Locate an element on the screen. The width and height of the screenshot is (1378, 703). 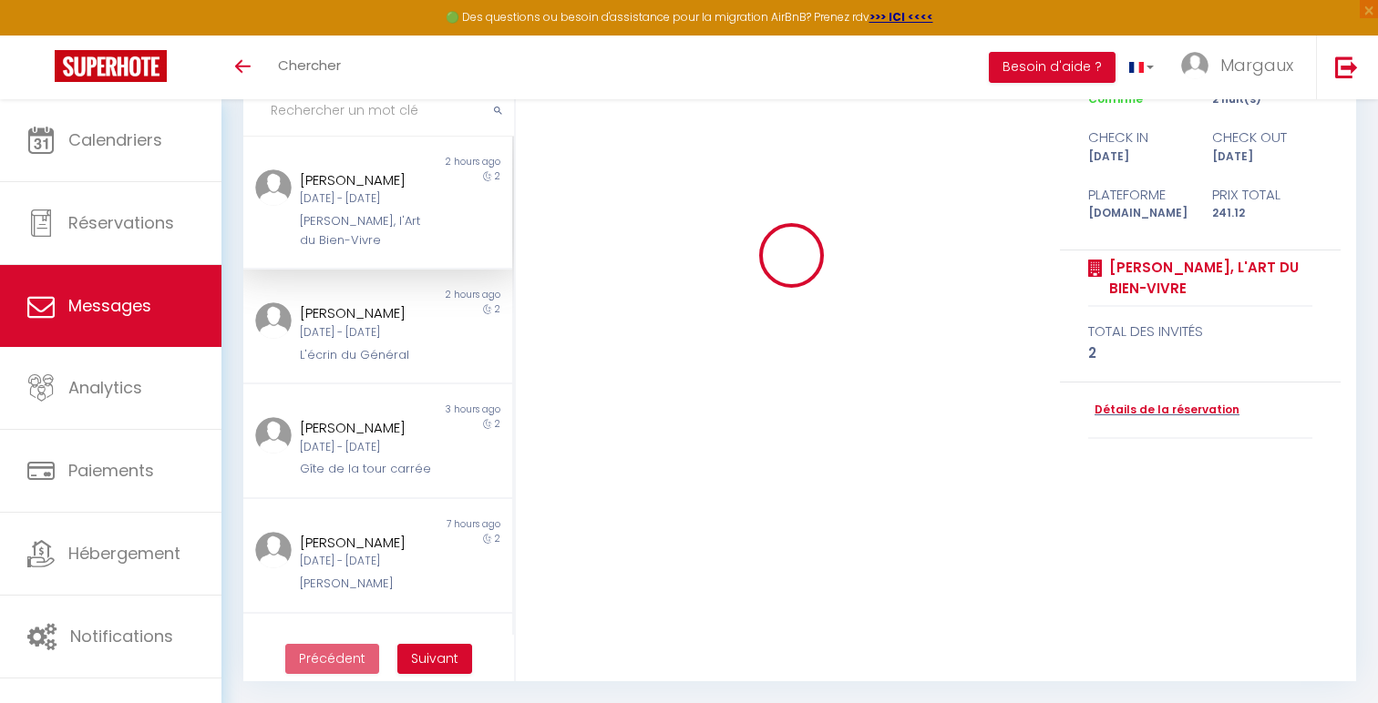
div: check in is located at coordinates (1138, 138).